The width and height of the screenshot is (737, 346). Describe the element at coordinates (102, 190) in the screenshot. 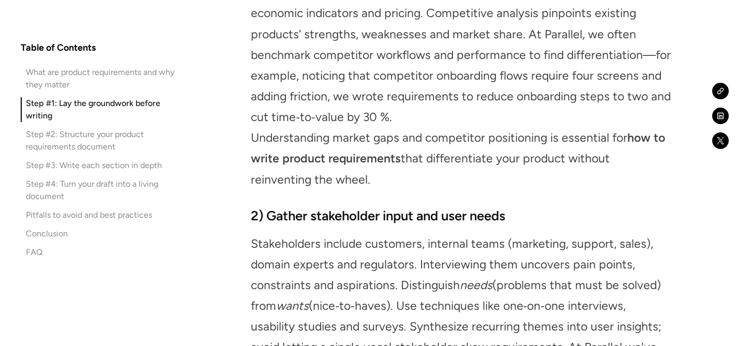

I see `a: Step #4: Turn your draft into a living document` at that location.